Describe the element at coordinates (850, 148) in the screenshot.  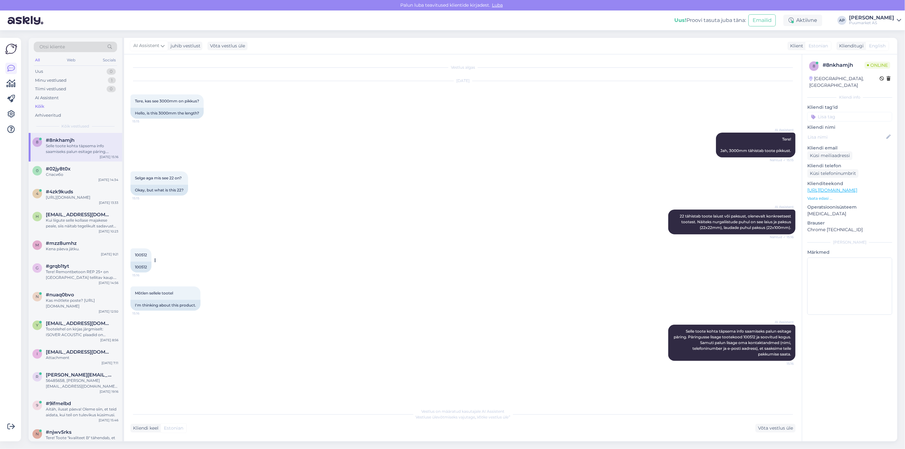
I see `p: Kliendi email` at that location.